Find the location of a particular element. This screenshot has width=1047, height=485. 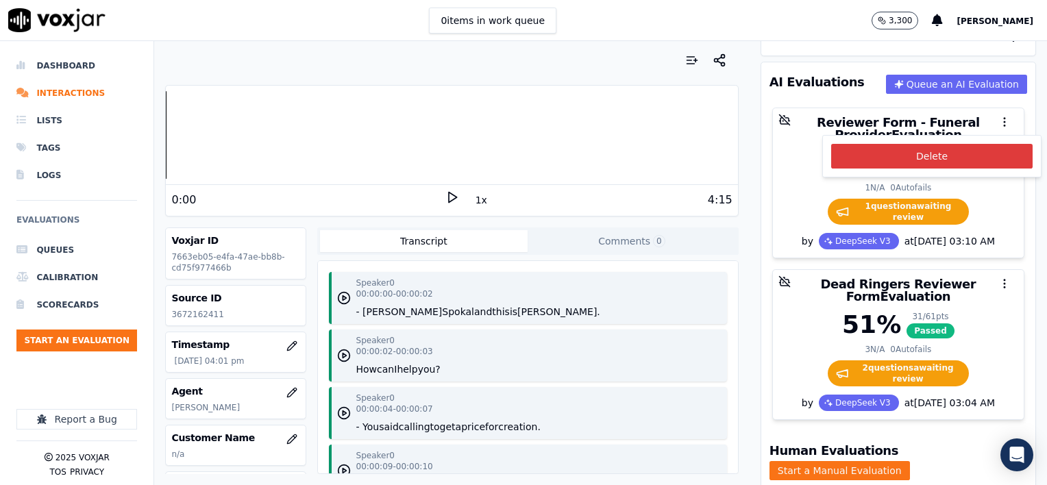

div: 0:00 is located at coordinates (184, 200).